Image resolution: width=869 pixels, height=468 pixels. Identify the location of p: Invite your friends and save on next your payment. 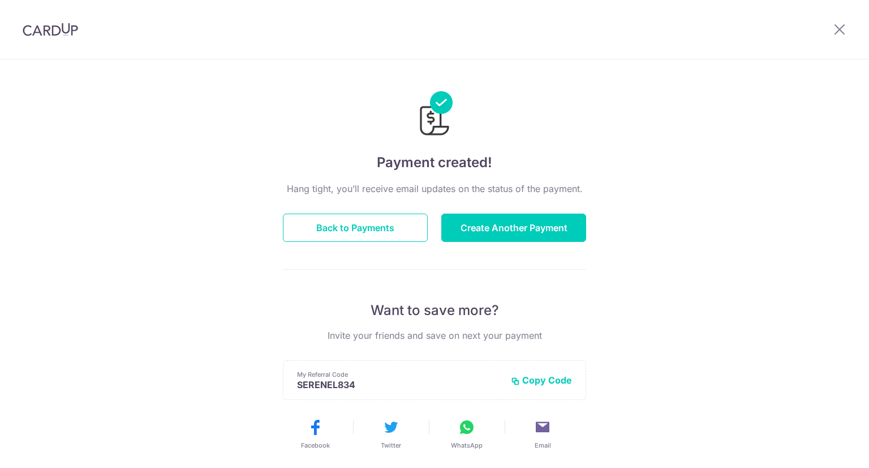
(435, 335).